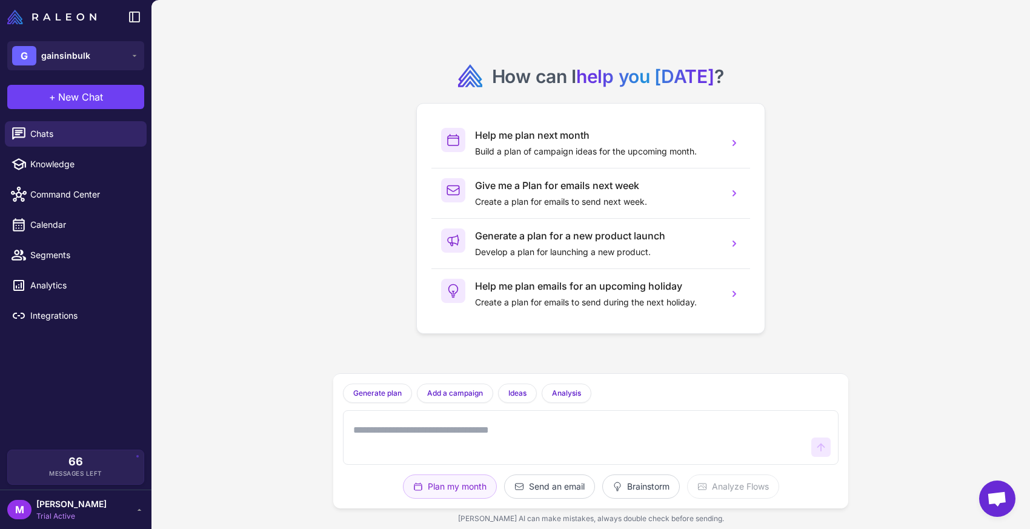  Describe the element at coordinates (76, 97) in the screenshot. I see `button: +New Chat` at that location.